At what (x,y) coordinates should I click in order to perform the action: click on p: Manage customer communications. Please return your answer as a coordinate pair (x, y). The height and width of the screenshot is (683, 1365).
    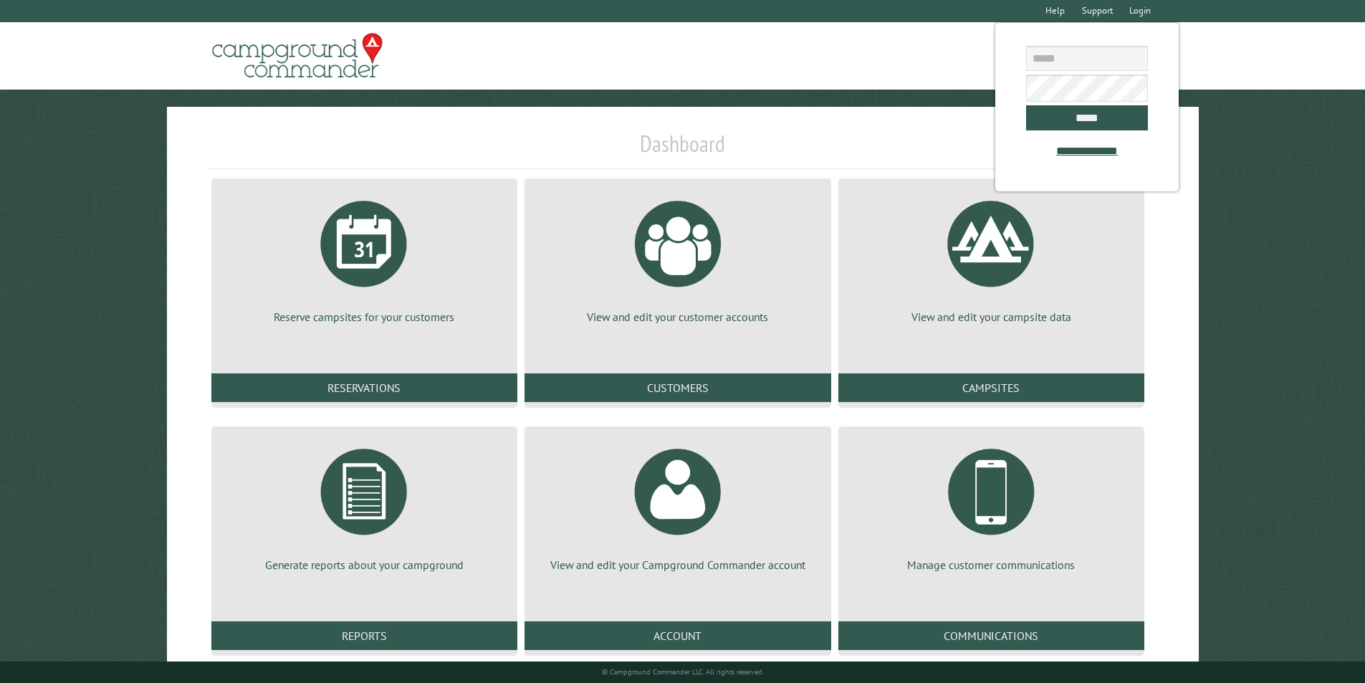
    Looking at the image, I should click on (991, 564).